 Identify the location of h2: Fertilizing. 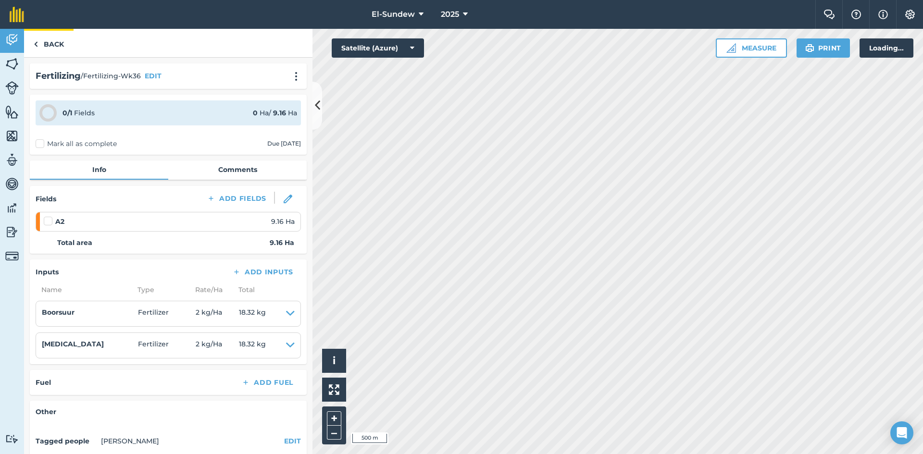
(58, 76).